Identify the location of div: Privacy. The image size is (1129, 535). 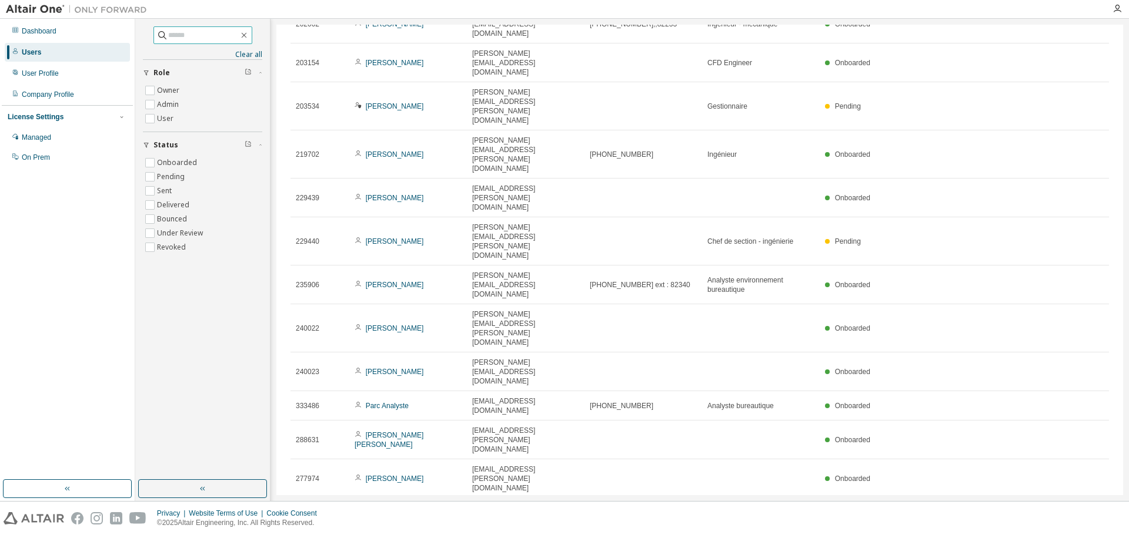
(173, 514).